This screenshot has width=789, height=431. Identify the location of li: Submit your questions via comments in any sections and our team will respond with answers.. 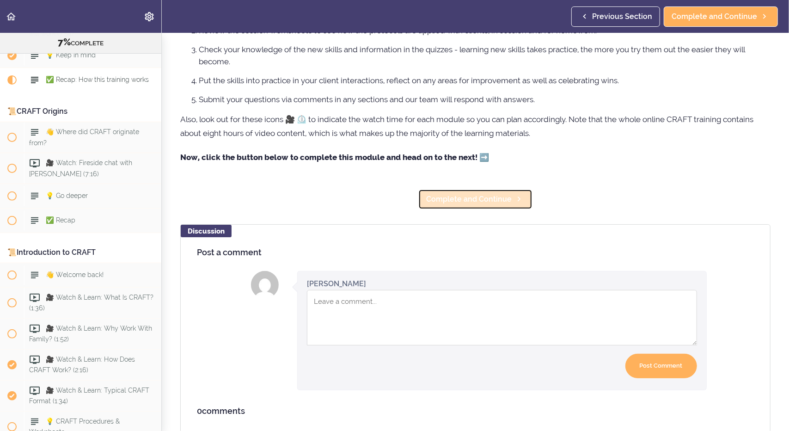
(485, 99).